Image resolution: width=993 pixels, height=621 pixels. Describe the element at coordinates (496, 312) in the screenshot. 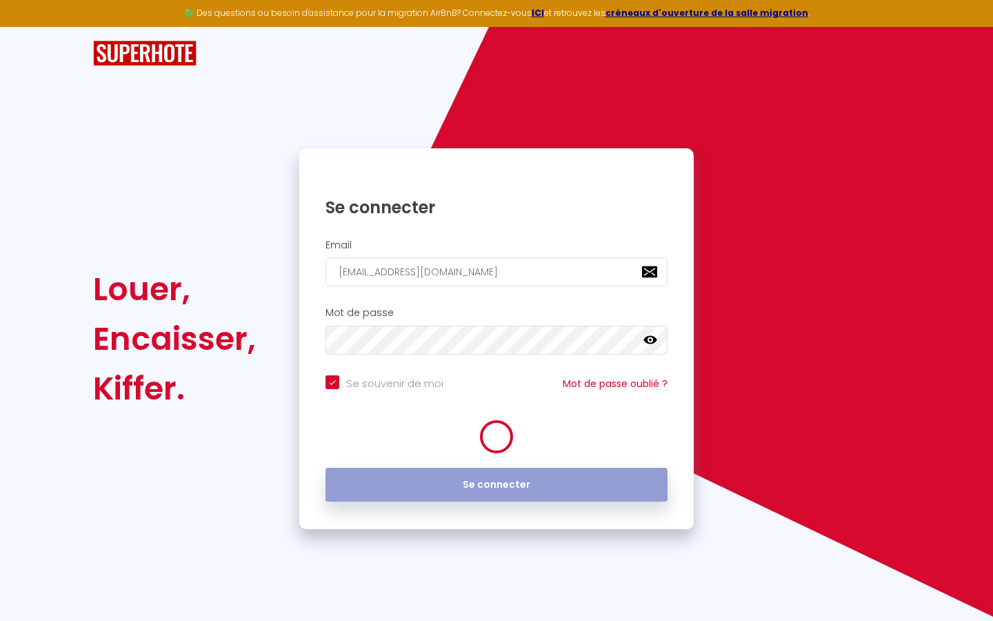

I see `h2: Mot de passe` at that location.